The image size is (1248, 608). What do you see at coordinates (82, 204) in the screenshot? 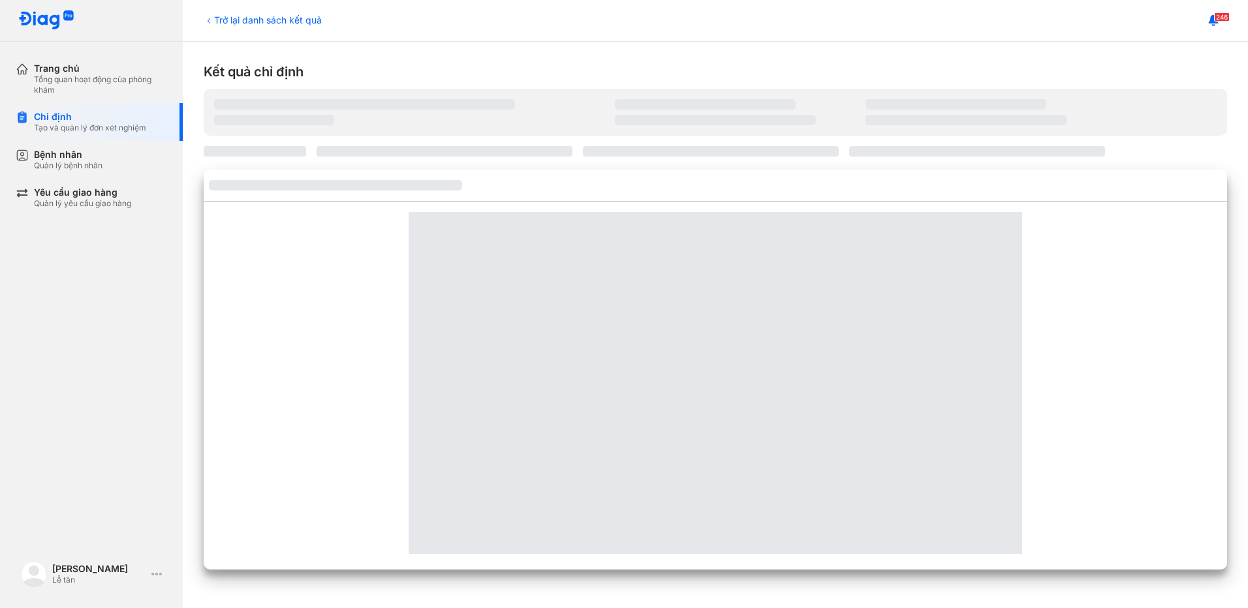
I see `div: Quản lý yêu cầu giao hàng` at bounding box center [82, 204].